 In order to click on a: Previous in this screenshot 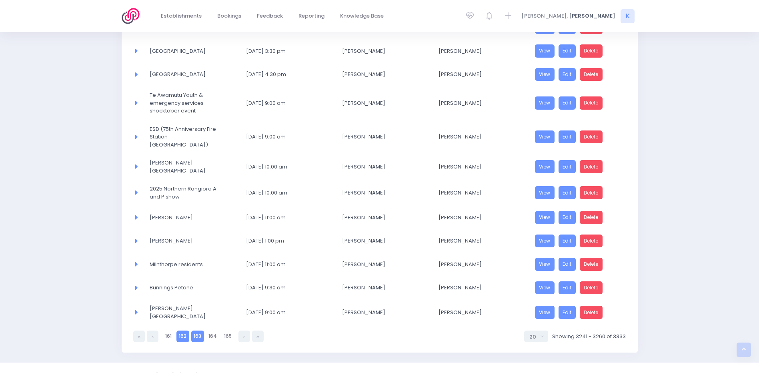, I will do `click(153, 336)`.